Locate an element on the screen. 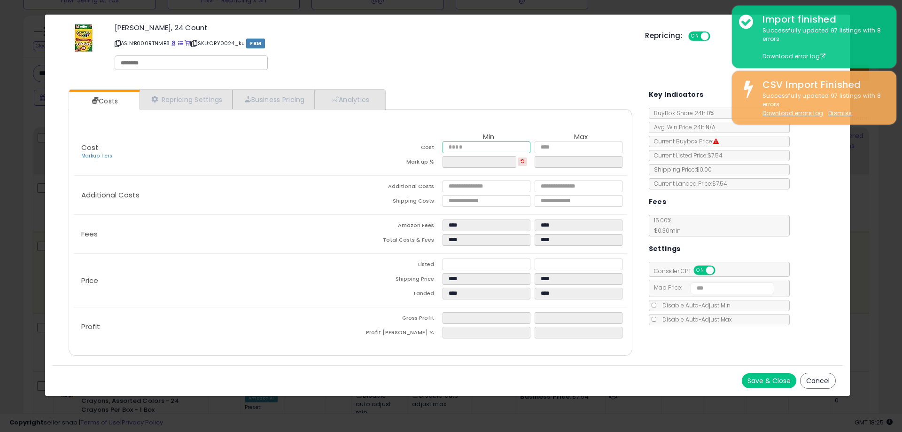 The height and width of the screenshot is (432, 902). a: Markup Tiers is located at coordinates (97, 155).